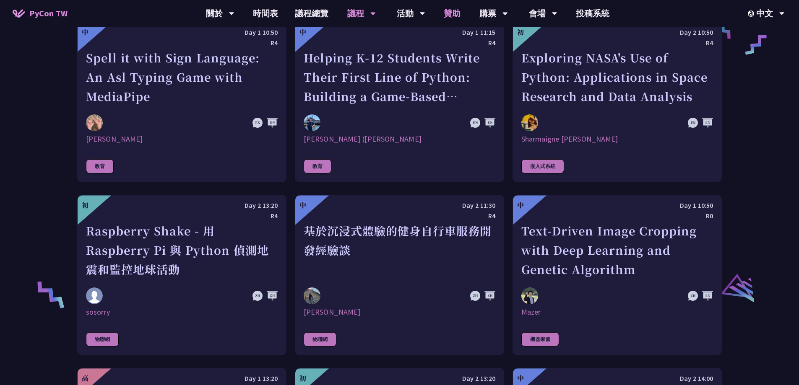  I want to click on div: Day 1 11:15, so click(399, 32).